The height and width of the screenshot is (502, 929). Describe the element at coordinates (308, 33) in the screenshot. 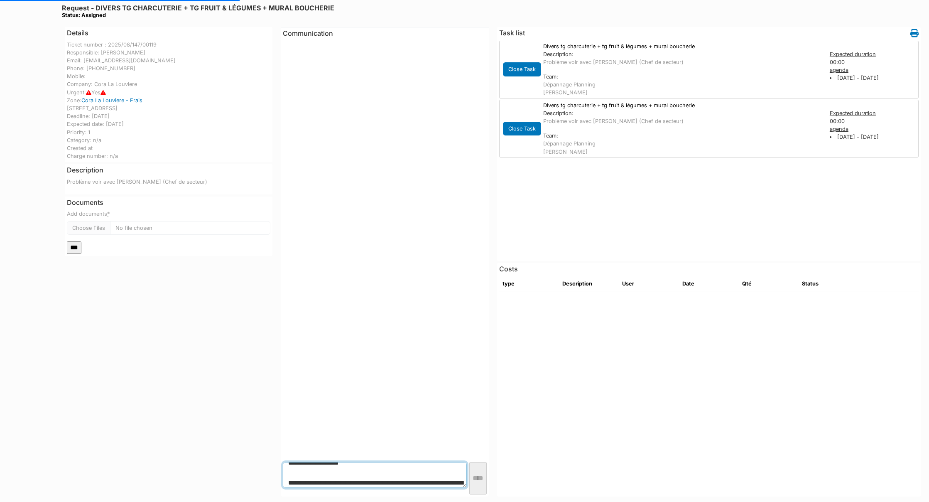

I see `span: translation missing: en.communication.communication` at that location.